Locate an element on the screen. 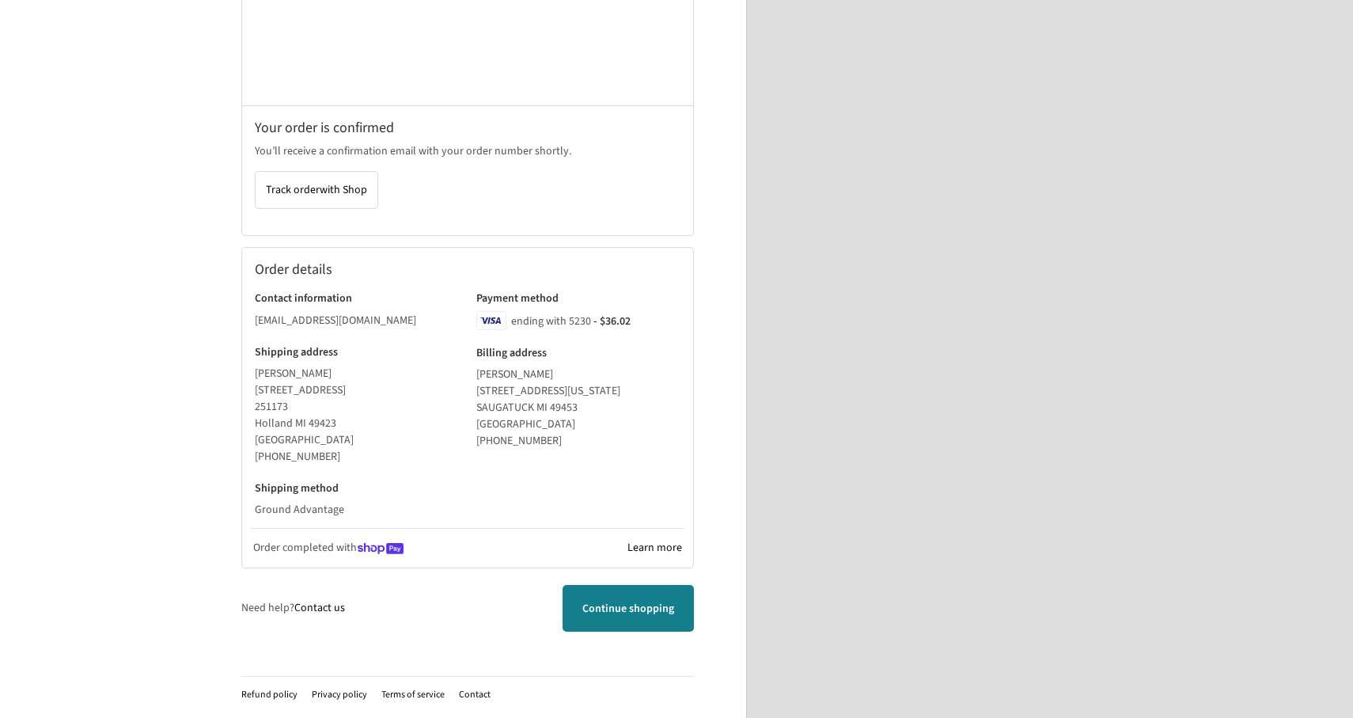 The height and width of the screenshot is (718, 1353). span: with Shop is located at coordinates (343, 190).